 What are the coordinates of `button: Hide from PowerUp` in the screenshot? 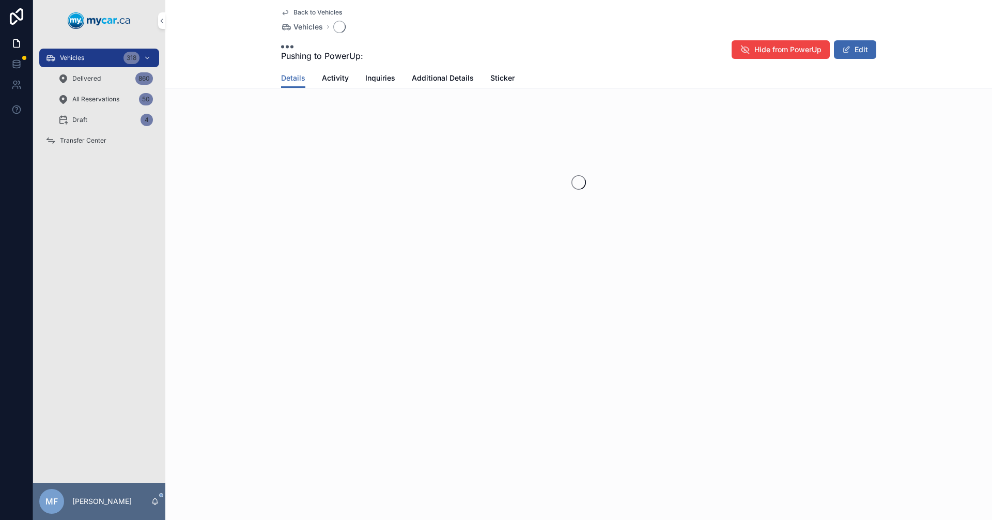 It's located at (781, 50).